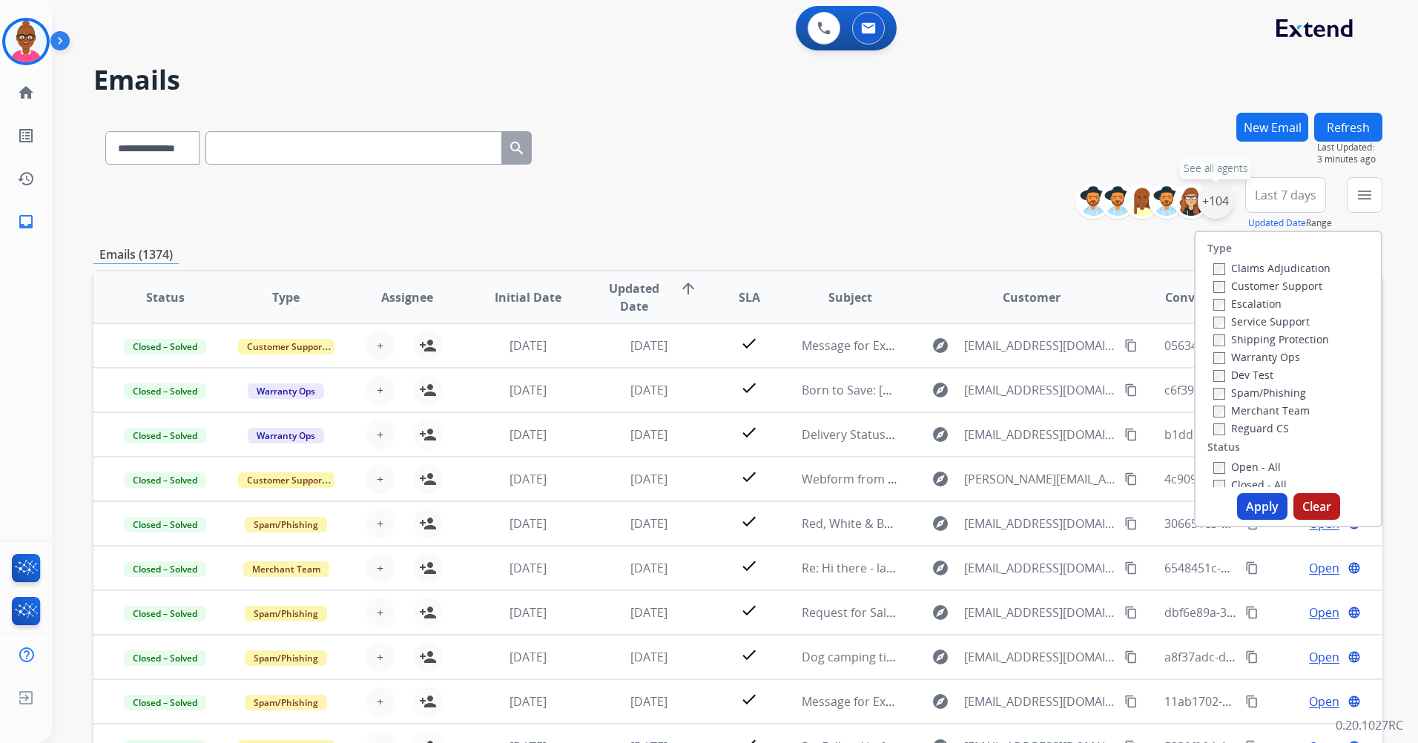 This screenshot has height=743, width=1418. What do you see at coordinates (738, 80) in the screenshot?
I see `h2: Emails` at bounding box center [738, 80].